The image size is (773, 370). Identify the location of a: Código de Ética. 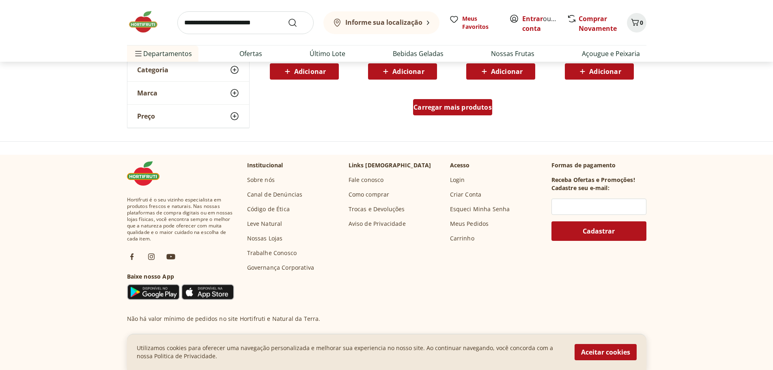
(268, 209).